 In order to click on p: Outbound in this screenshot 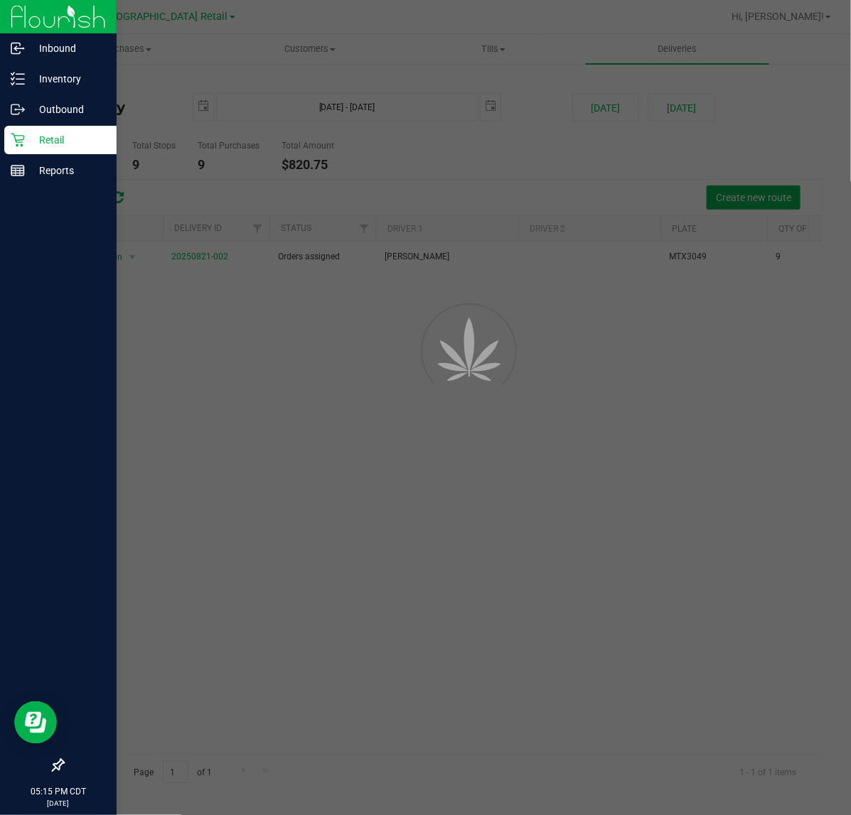, I will do `click(68, 109)`.